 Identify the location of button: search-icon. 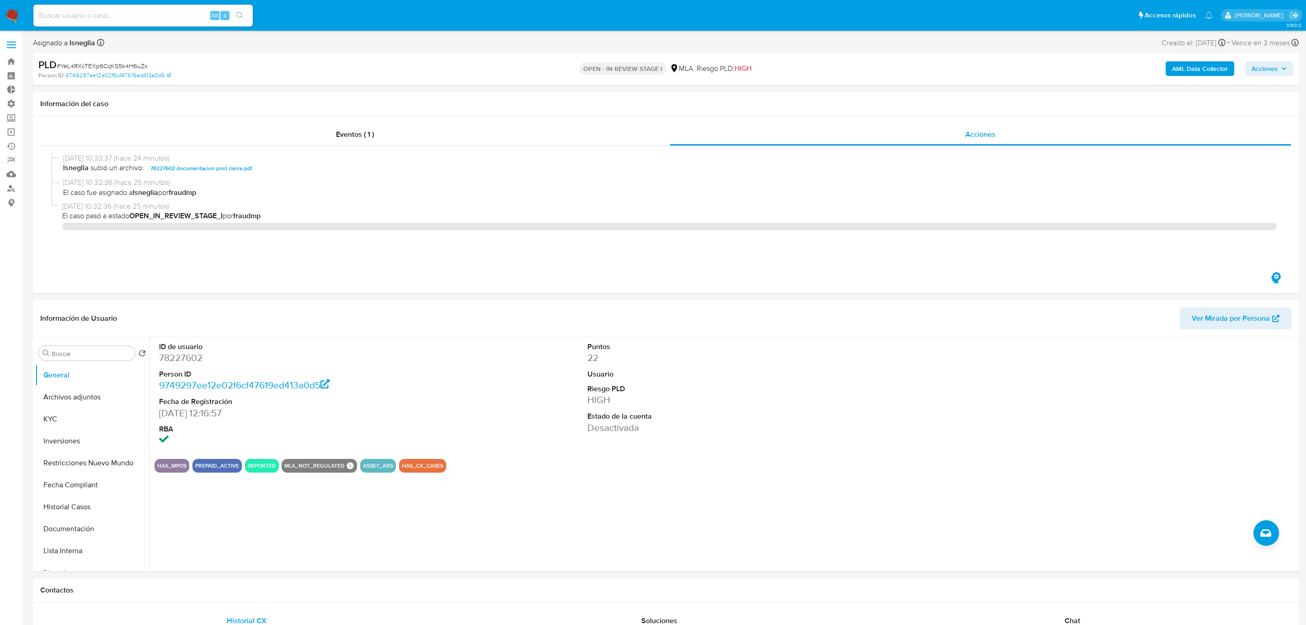
(240, 16).